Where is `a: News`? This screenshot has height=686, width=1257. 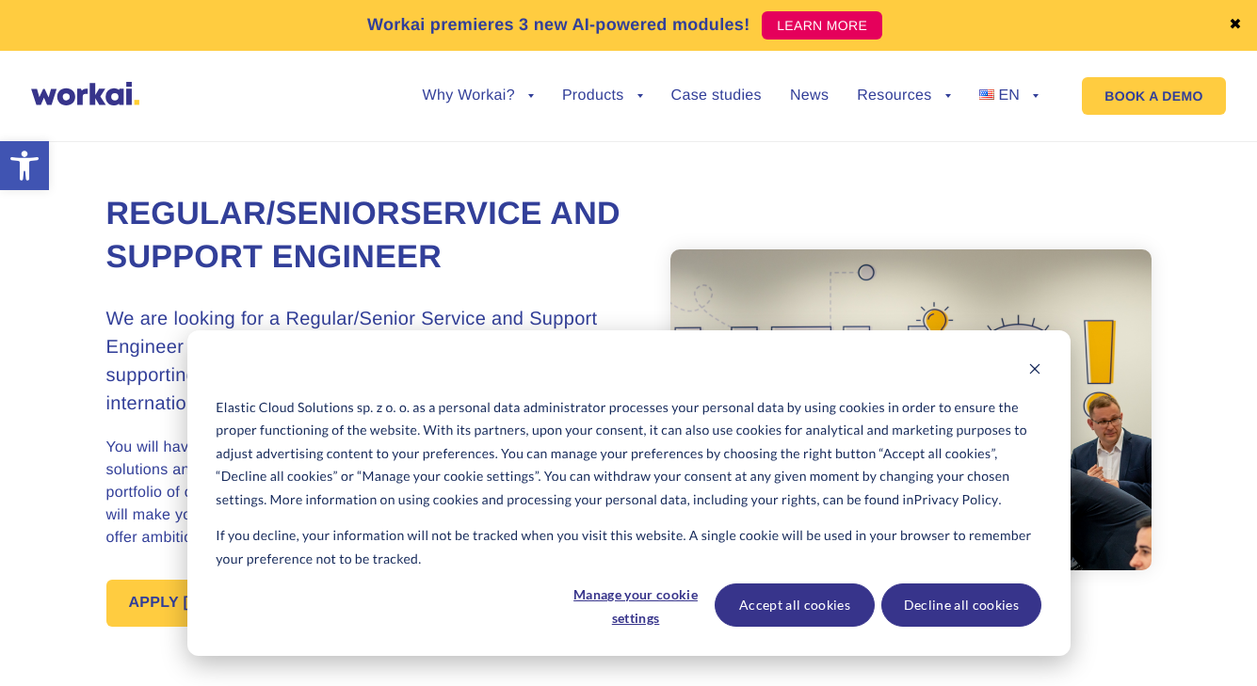
a: News is located at coordinates (809, 96).